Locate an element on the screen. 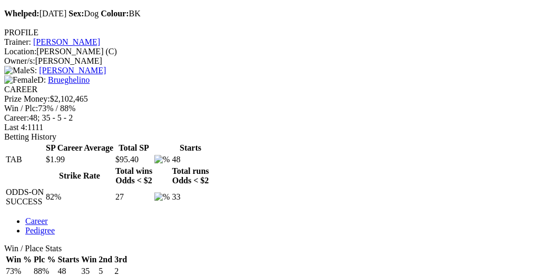 The height and width of the screenshot is (276, 539). div: Win / Place Stats is located at coordinates (269, 249).